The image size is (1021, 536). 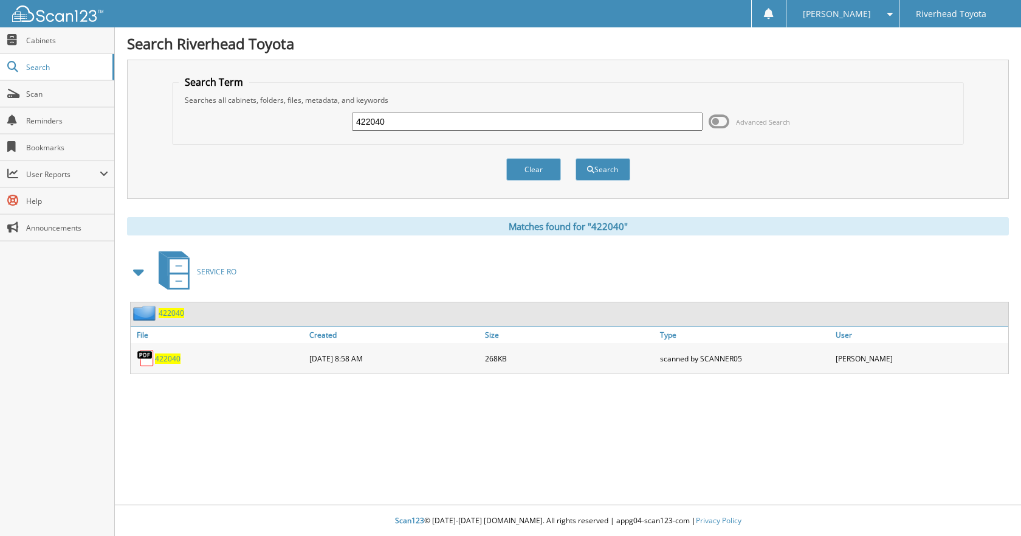 What do you see at coordinates (67, 227) in the screenshot?
I see `span: Announcements` at bounding box center [67, 227].